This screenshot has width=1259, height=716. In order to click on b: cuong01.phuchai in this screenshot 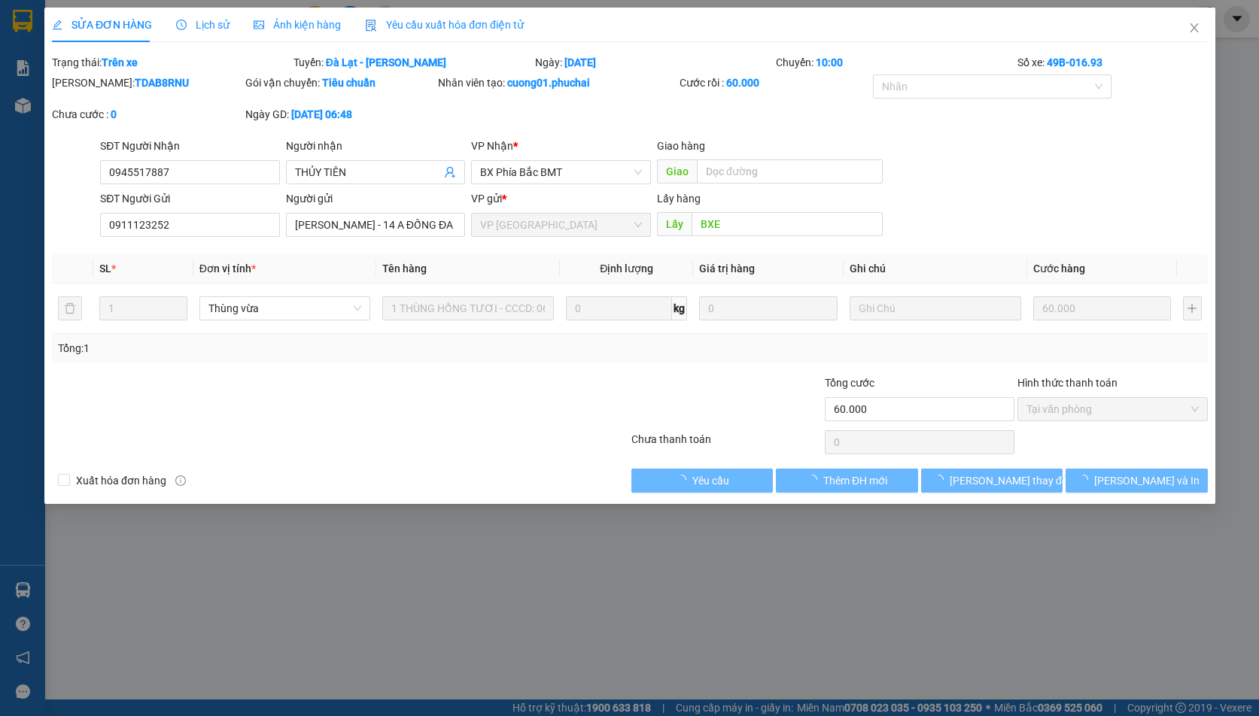, I will do `click(549, 83)`.